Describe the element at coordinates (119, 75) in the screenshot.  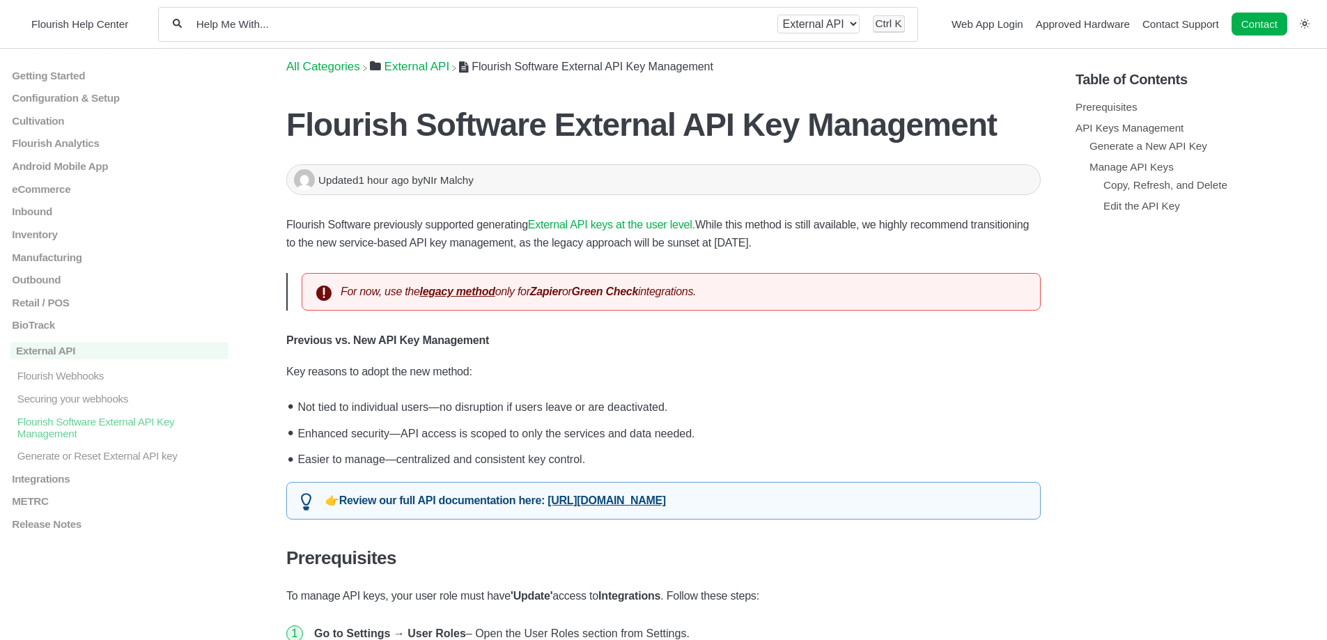
I see `p: Getting Started` at that location.